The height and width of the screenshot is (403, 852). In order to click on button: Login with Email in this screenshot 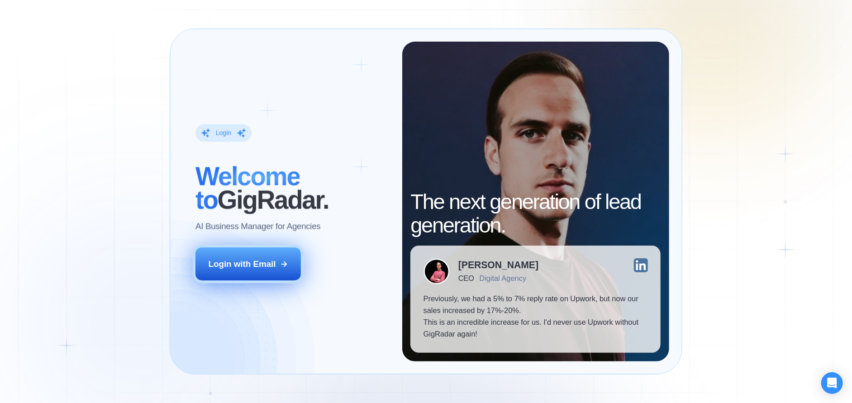, I will do `click(248, 264)`.